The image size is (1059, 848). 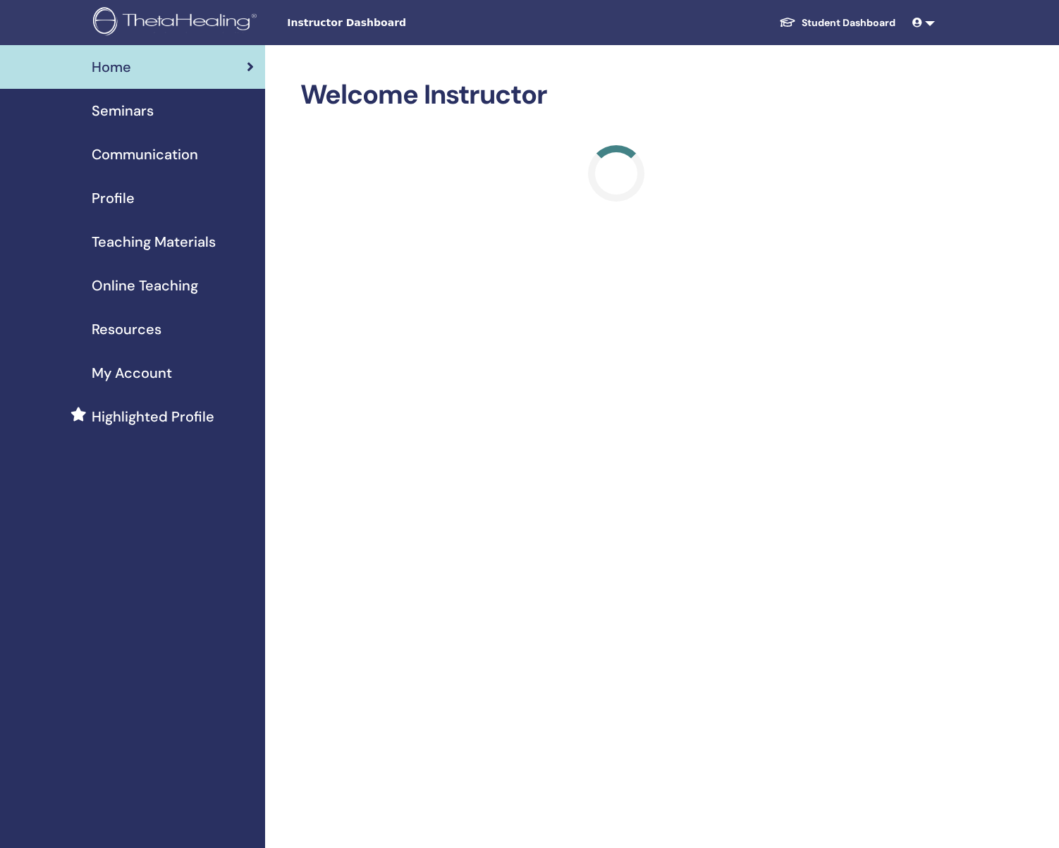 I want to click on span: Resources, so click(x=126, y=329).